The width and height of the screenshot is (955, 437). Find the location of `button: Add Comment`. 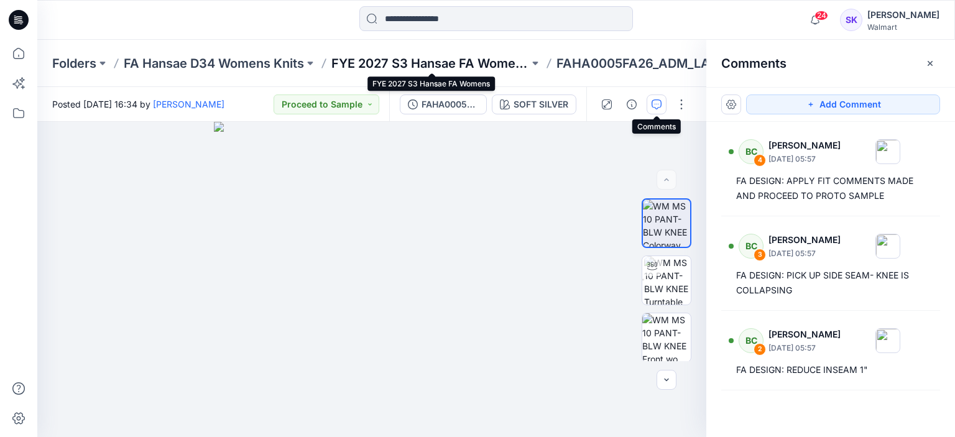

button: Add Comment is located at coordinates (843, 104).